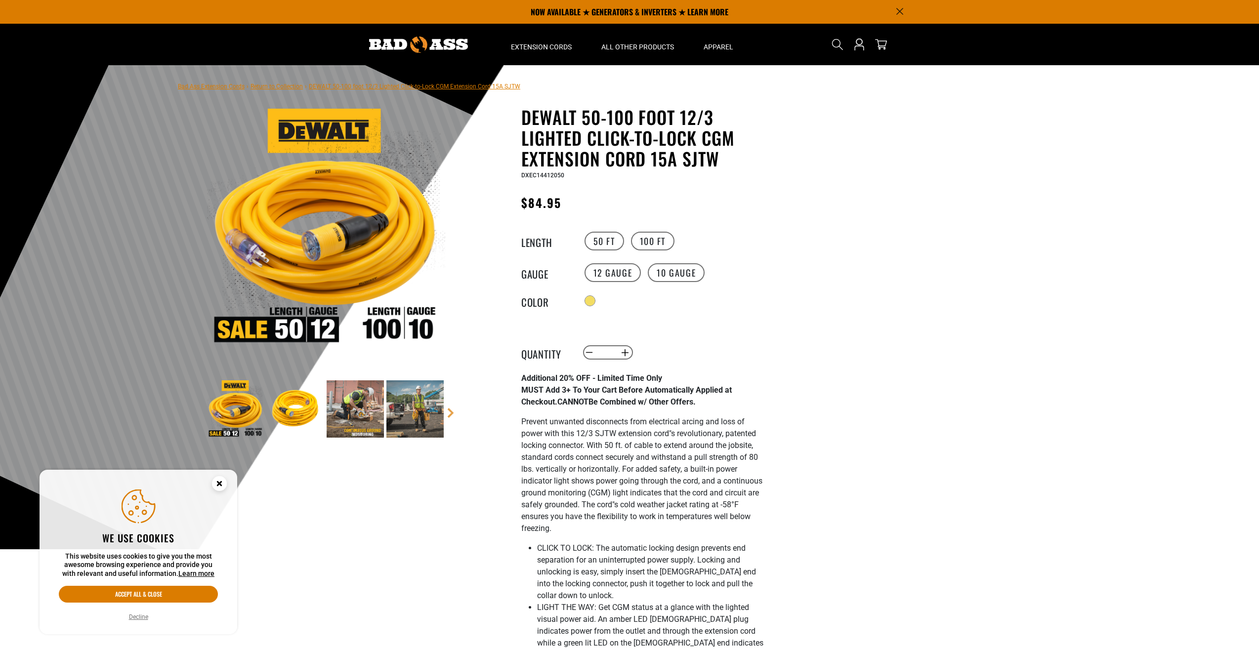 The width and height of the screenshot is (1259, 650). Describe the element at coordinates (676, 273) in the screenshot. I see `label: 10 Gauge` at that location.